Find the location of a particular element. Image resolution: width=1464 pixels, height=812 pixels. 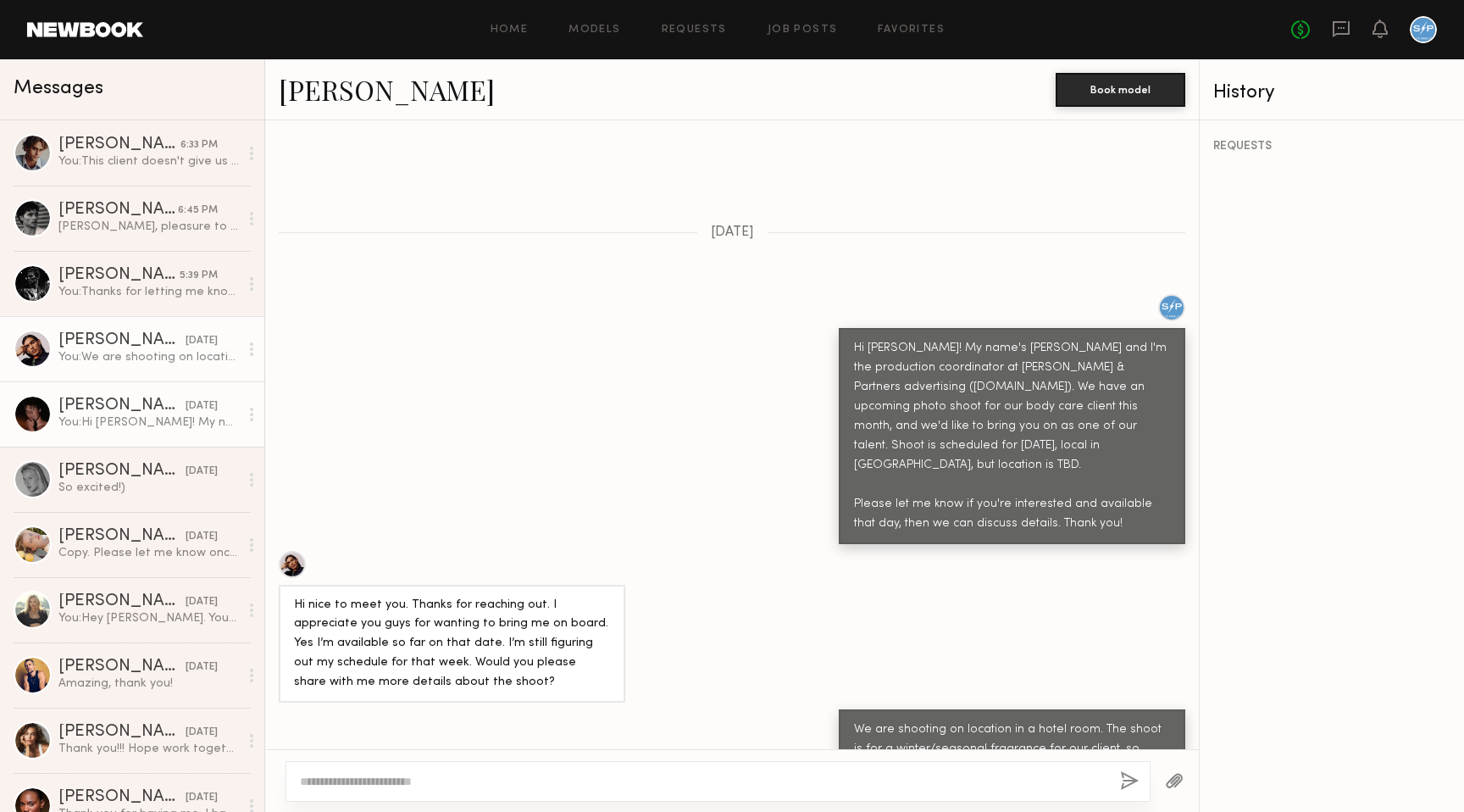

div: 6:33 PM is located at coordinates (199, 145).